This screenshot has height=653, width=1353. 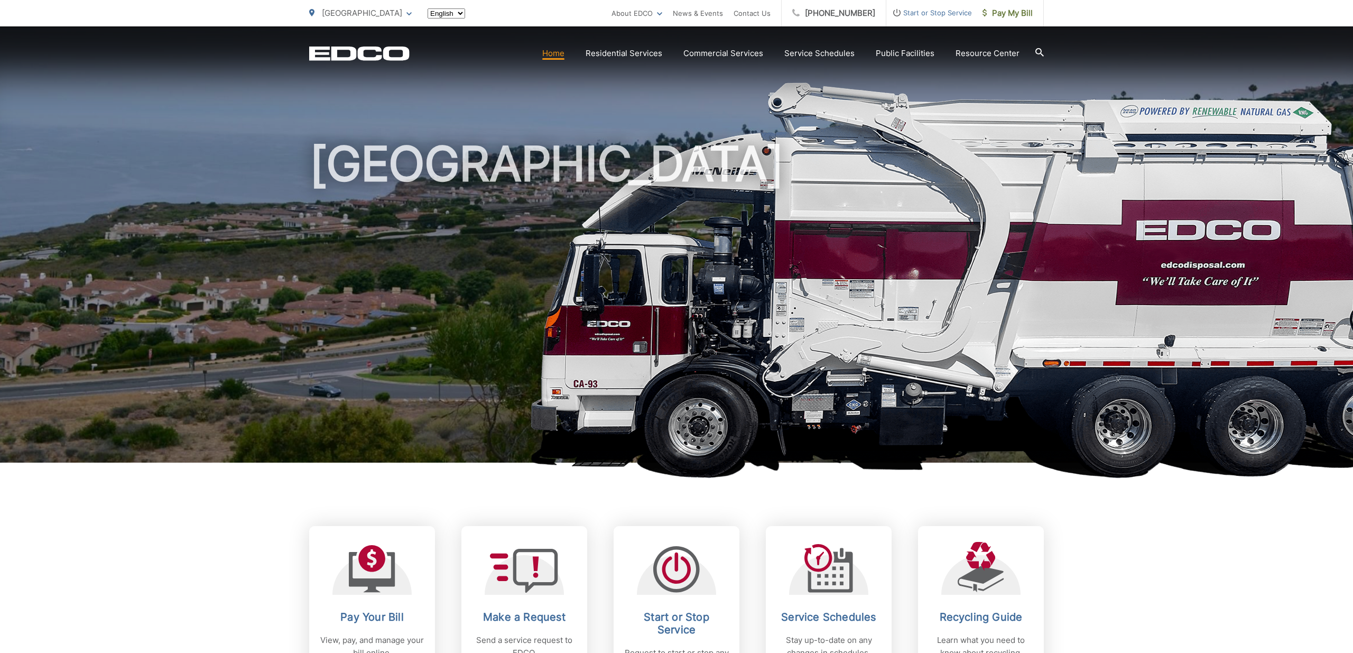 I want to click on a: Service Schedules, so click(x=819, y=53).